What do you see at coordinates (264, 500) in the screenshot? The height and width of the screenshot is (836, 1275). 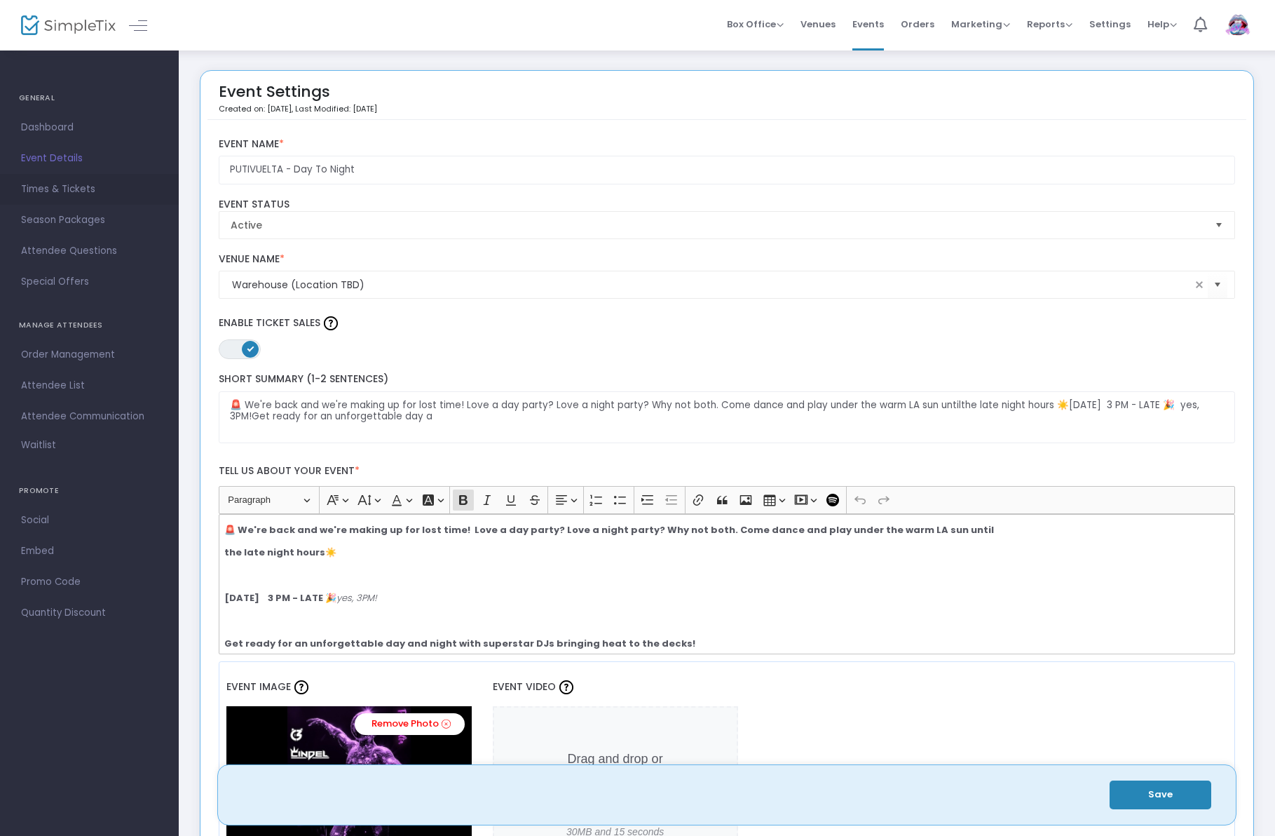 I see `span: Paragraph` at bounding box center [264, 500].